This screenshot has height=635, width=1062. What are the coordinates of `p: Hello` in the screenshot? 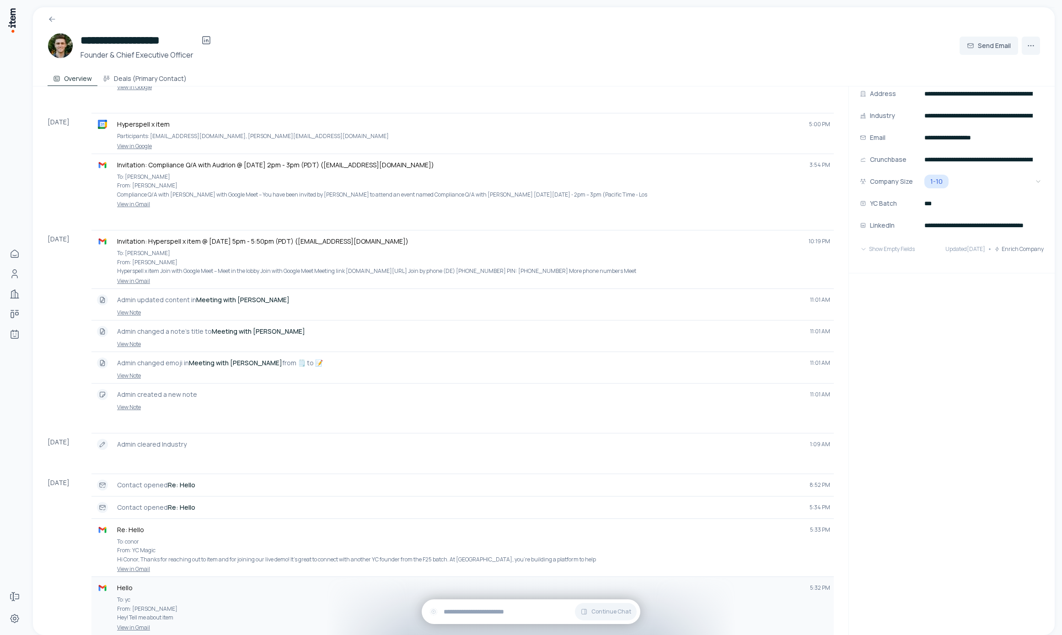 It's located at (460, 588).